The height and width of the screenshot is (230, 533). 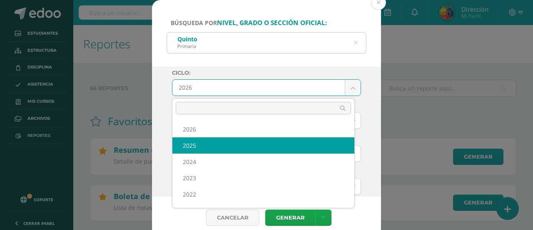 What do you see at coordinates (263, 129) in the screenshot?
I see `div: 2026` at bounding box center [263, 129].